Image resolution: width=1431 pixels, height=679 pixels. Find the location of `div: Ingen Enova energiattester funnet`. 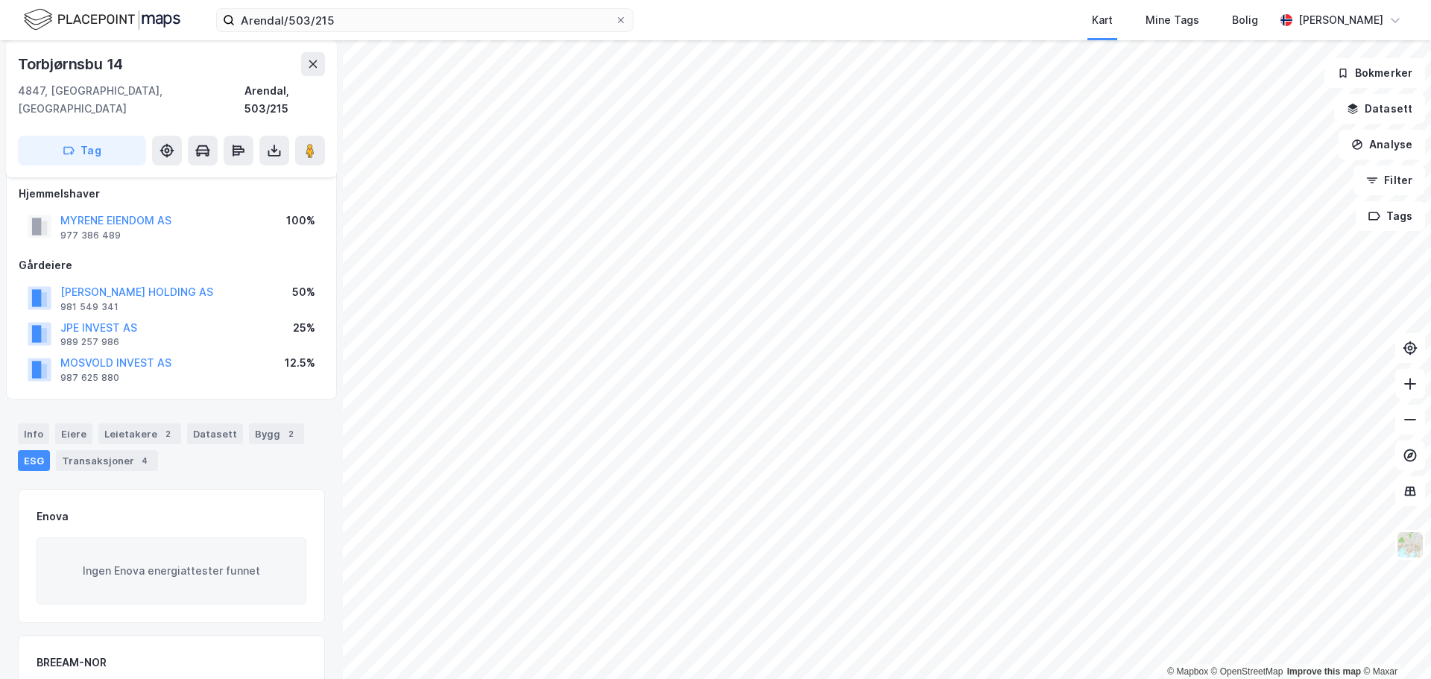

div: Ingen Enova energiattester funnet is located at coordinates (171, 571).